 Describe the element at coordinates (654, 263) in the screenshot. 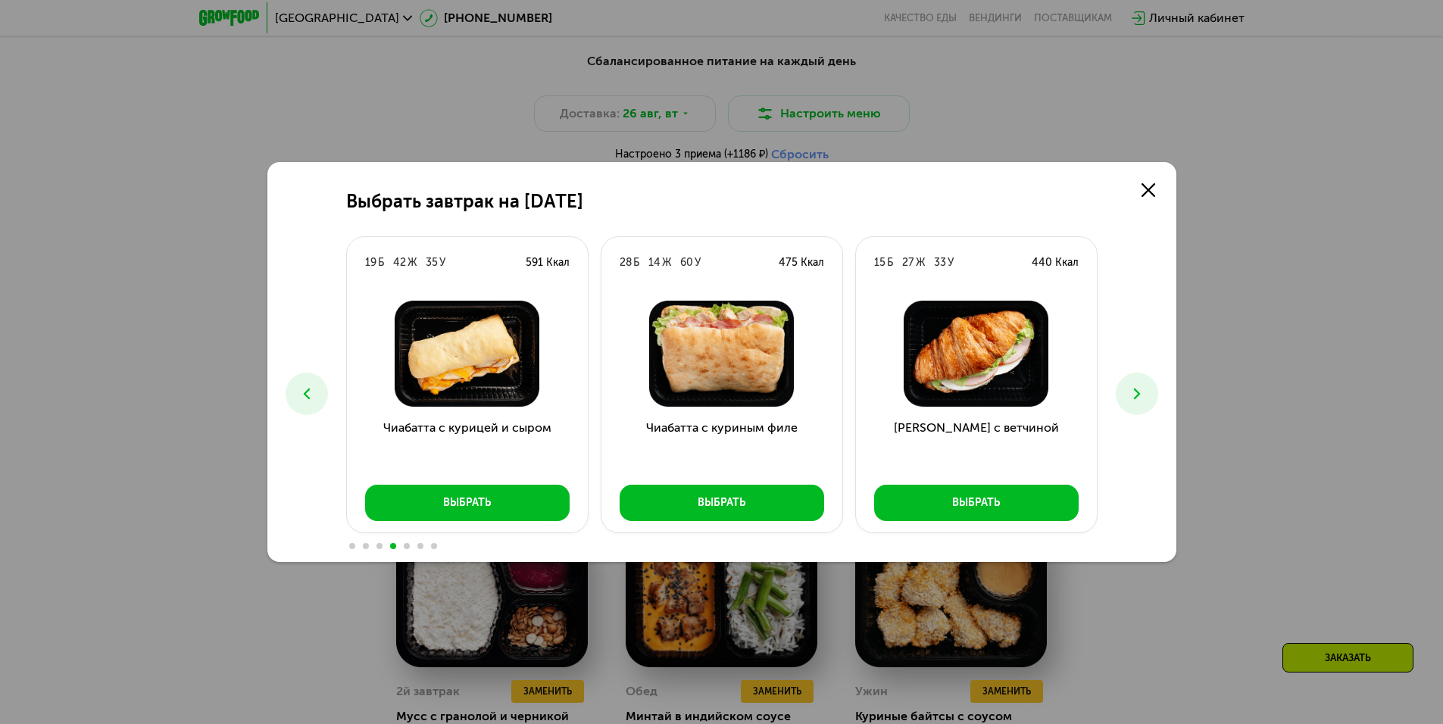

I see `div: 14` at that location.